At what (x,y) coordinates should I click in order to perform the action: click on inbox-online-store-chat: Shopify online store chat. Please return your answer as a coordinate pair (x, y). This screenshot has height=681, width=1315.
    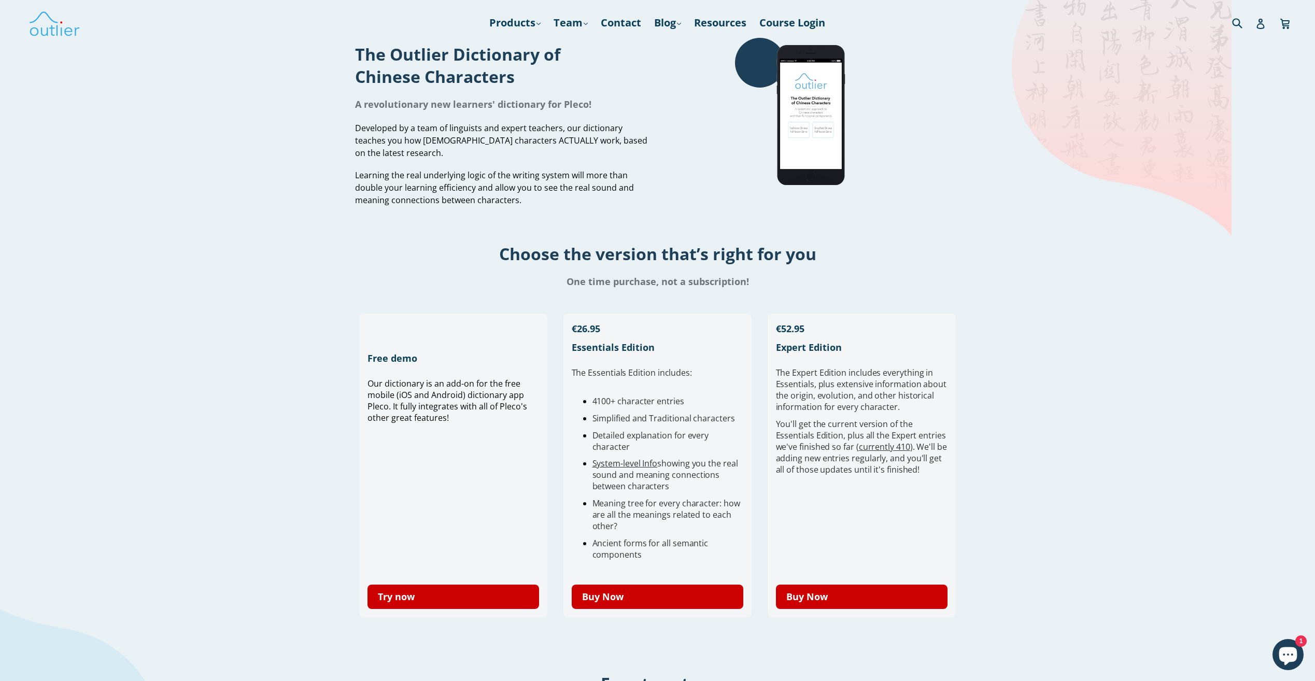
    Looking at the image, I should click on (1288, 656).